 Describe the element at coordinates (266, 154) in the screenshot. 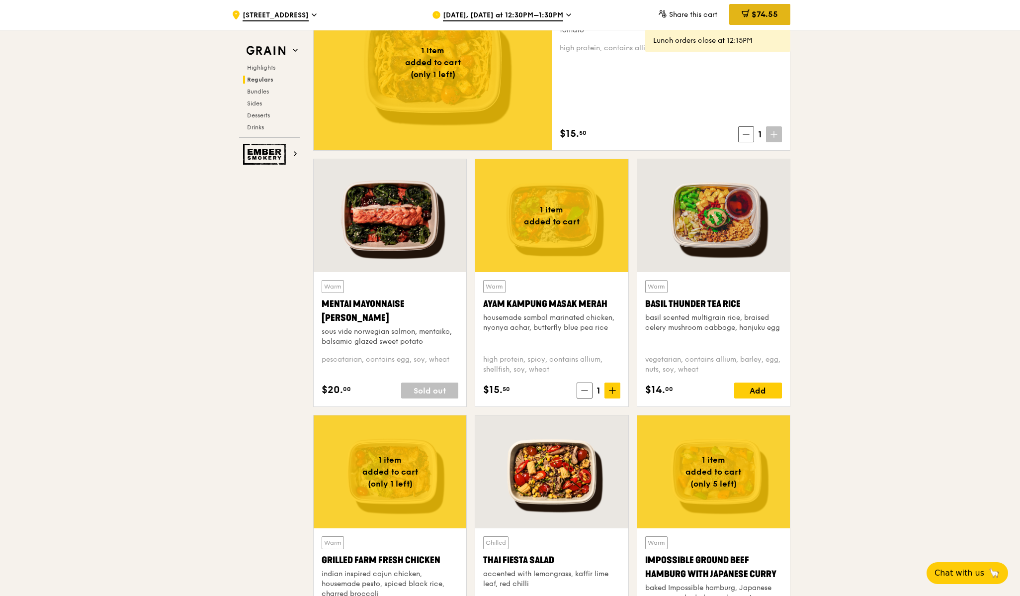

I see `img: Ember Smokery web logo` at that location.